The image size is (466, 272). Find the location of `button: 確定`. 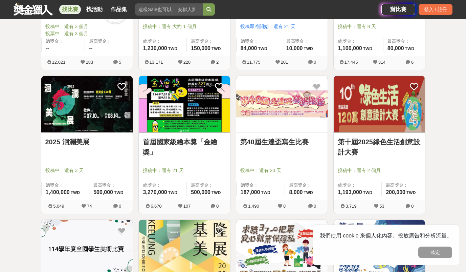

button: 確定 is located at coordinates (435, 252).